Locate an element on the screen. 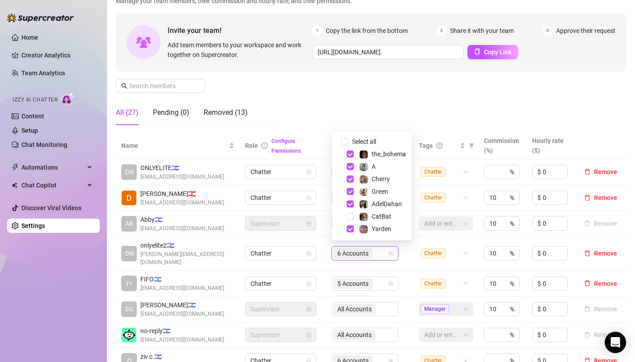 The width and height of the screenshot is (635, 362). a: Team Analytics is located at coordinates (43, 73).